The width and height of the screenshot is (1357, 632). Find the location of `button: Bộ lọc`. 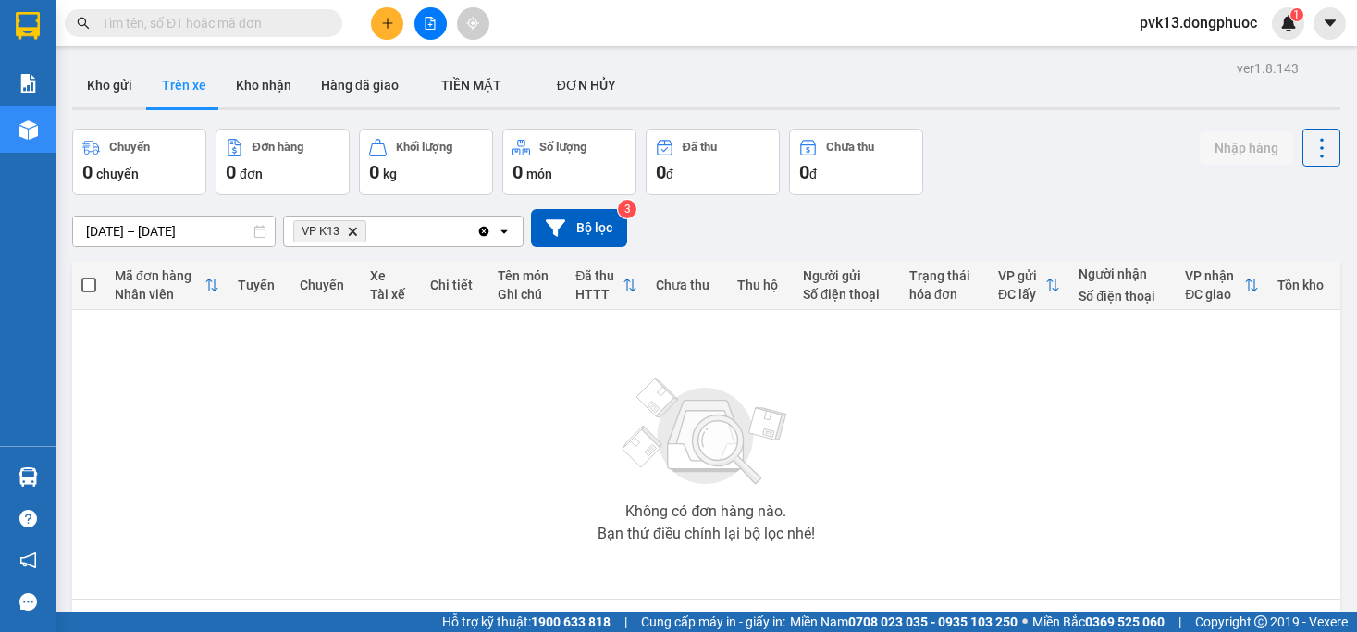

button: Bộ lọc is located at coordinates (579, 228).